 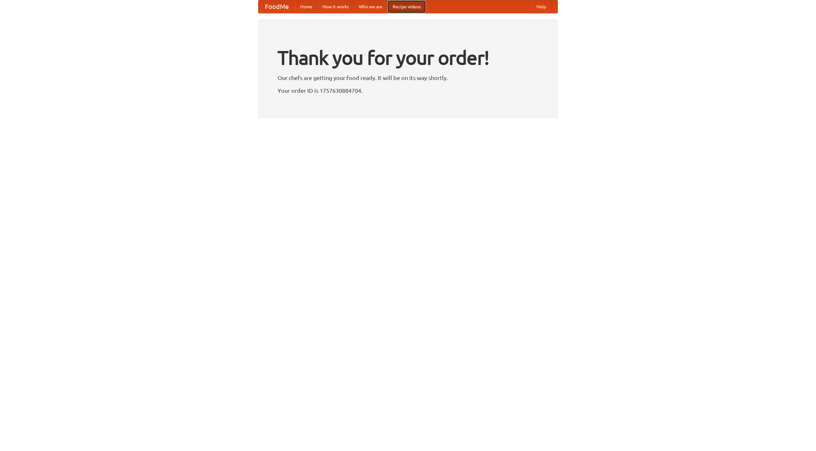 What do you see at coordinates (408, 78) in the screenshot?
I see `p: Our chefs are getting your food ready. It will be on its way shortly.` at bounding box center [408, 78].